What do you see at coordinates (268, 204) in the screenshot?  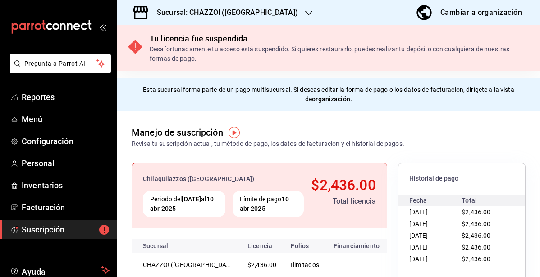 I see `div: Límite de pago` at bounding box center [268, 204].